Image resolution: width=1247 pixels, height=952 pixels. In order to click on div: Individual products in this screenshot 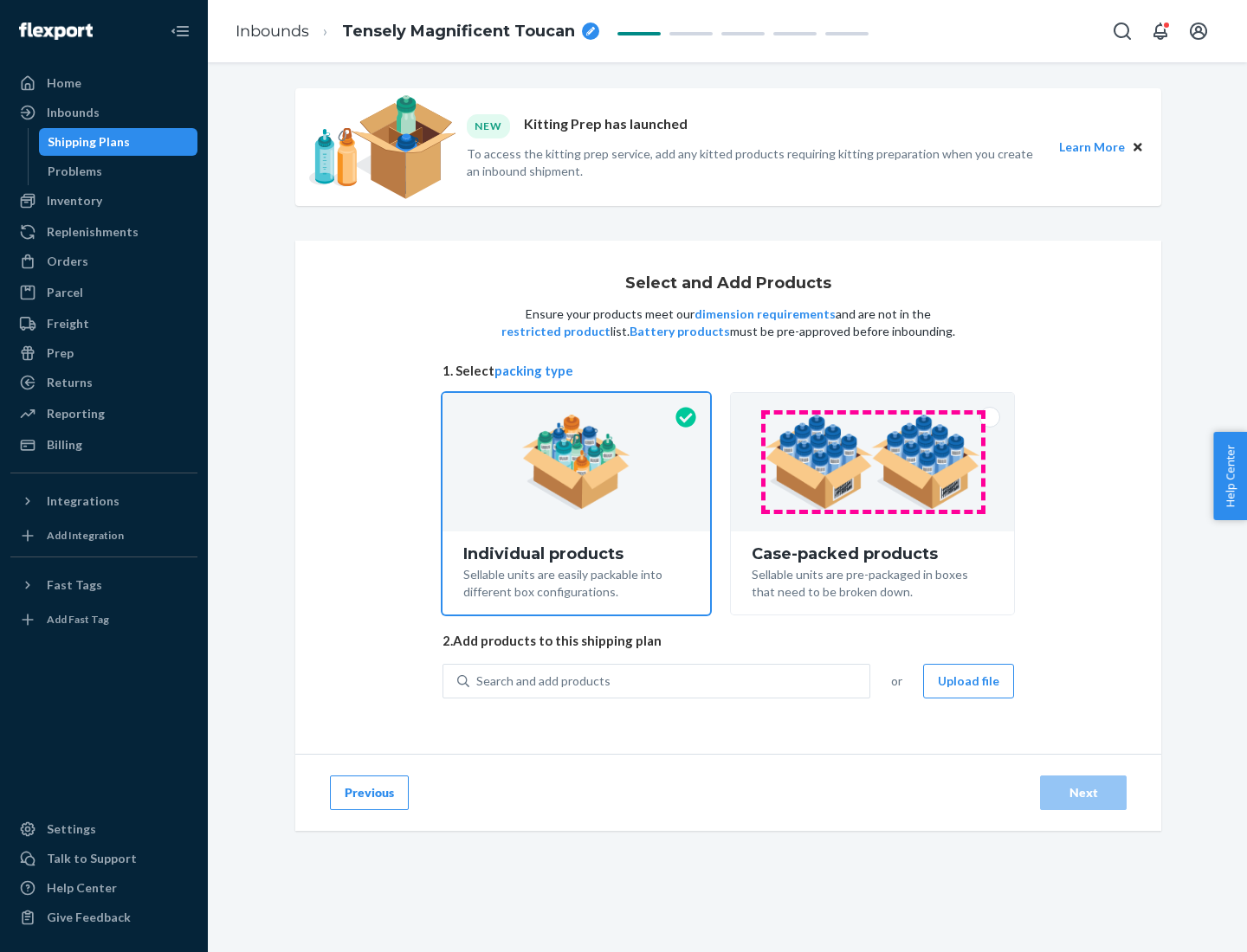, I will do `click(576, 554)`.